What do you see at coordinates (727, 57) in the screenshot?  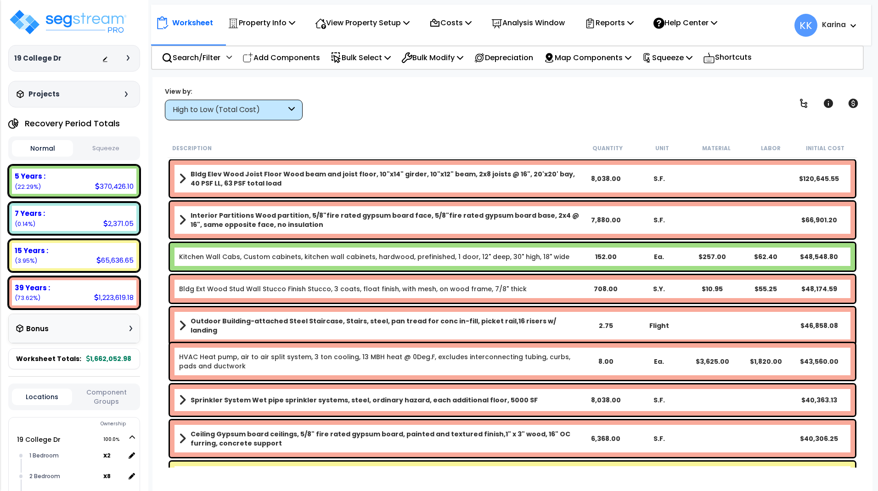 I see `p: Shortcuts` at bounding box center [727, 57].